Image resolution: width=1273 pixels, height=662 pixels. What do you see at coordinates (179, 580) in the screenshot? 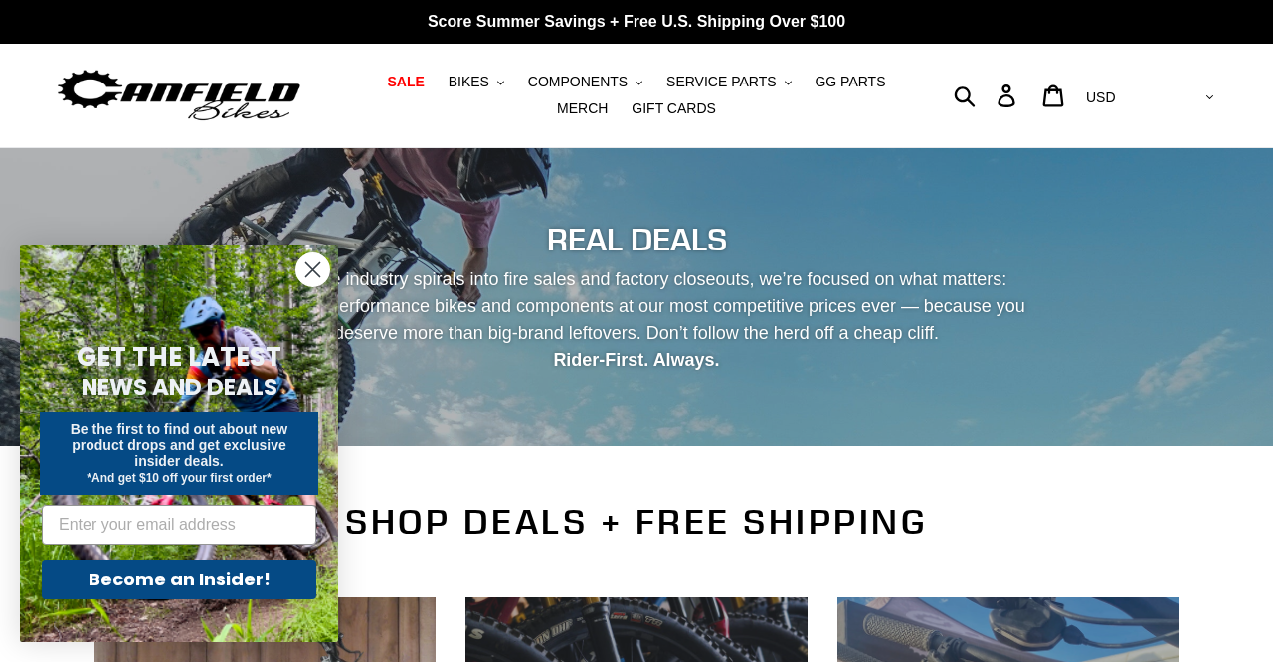
I see `button: Become an Insider!` at bounding box center [179, 580].